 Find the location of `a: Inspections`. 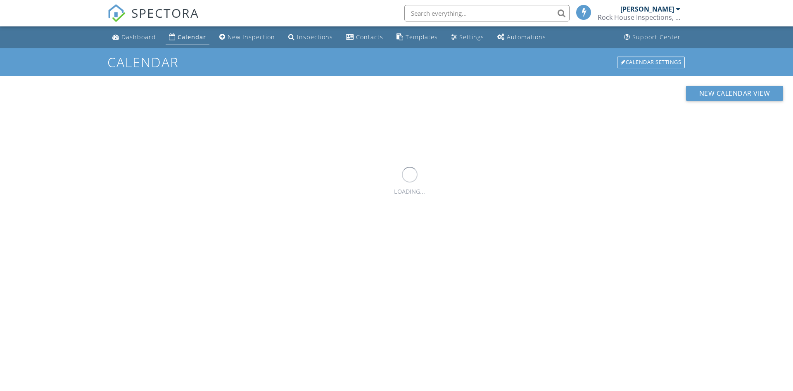

a: Inspections is located at coordinates (311, 37).